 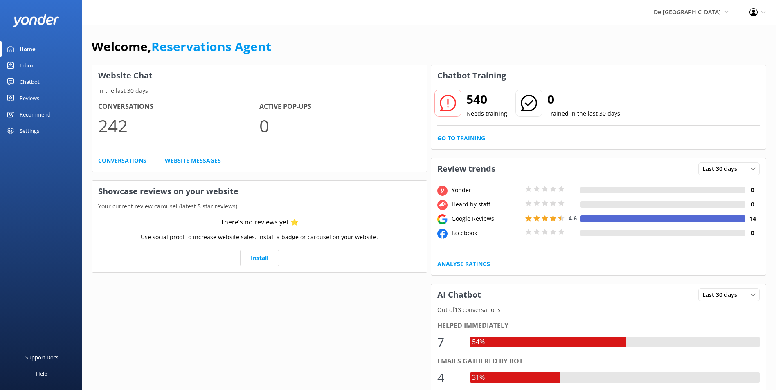 What do you see at coordinates (259, 237) in the screenshot?
I see `p: Use social proof to increase website sales. Install a badge or carousel on your website.` at bounding box center [259, 237].